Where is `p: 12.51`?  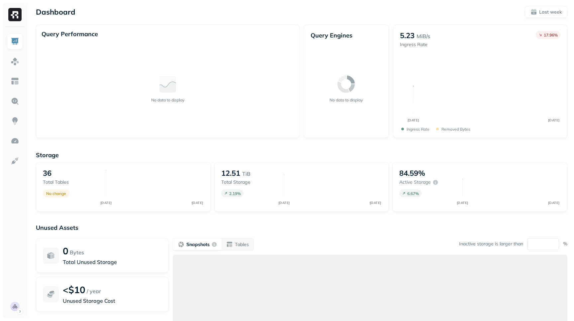 p: 12.51 is located at coordinates (230, 173).